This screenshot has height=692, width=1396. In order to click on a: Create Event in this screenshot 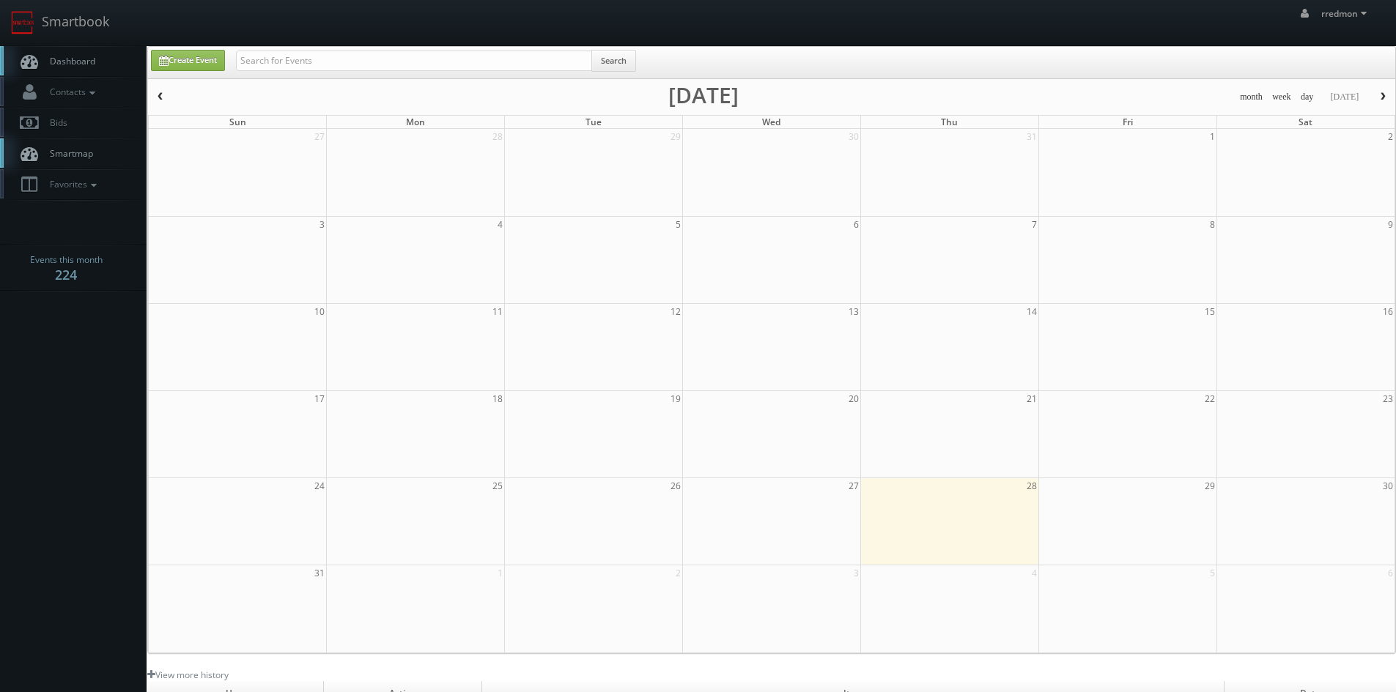, I will do `click(188, 60)`.